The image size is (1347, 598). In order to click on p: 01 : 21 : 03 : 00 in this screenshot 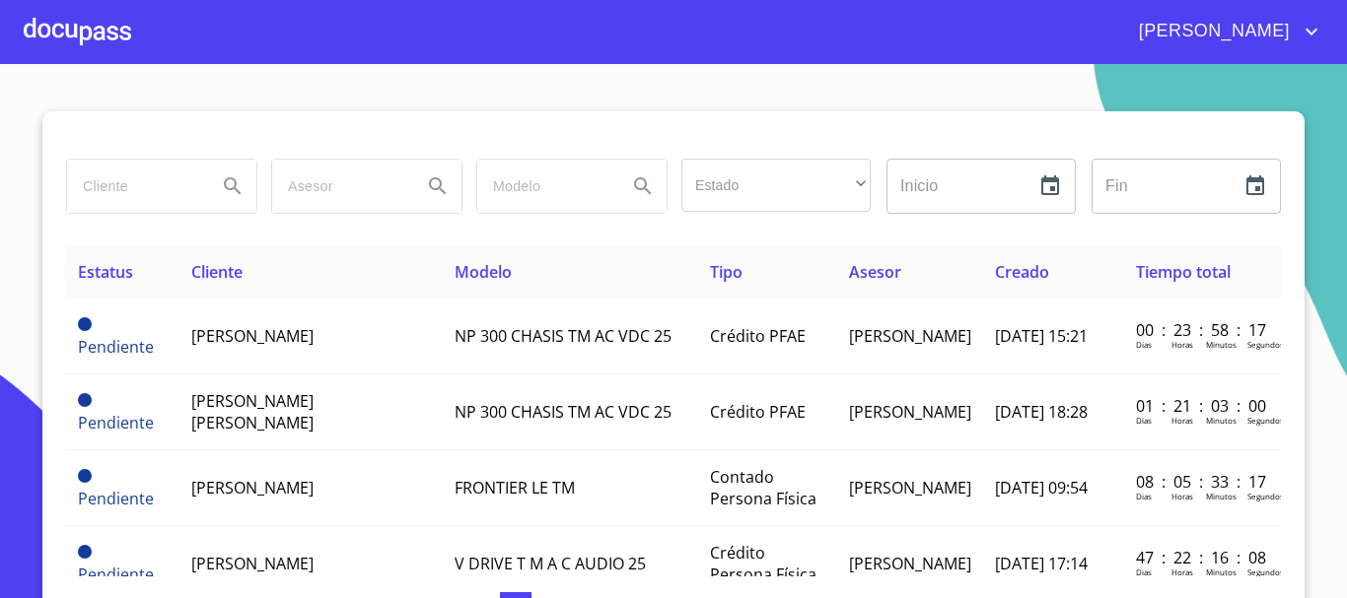, I will do `click(1202, 406)`.